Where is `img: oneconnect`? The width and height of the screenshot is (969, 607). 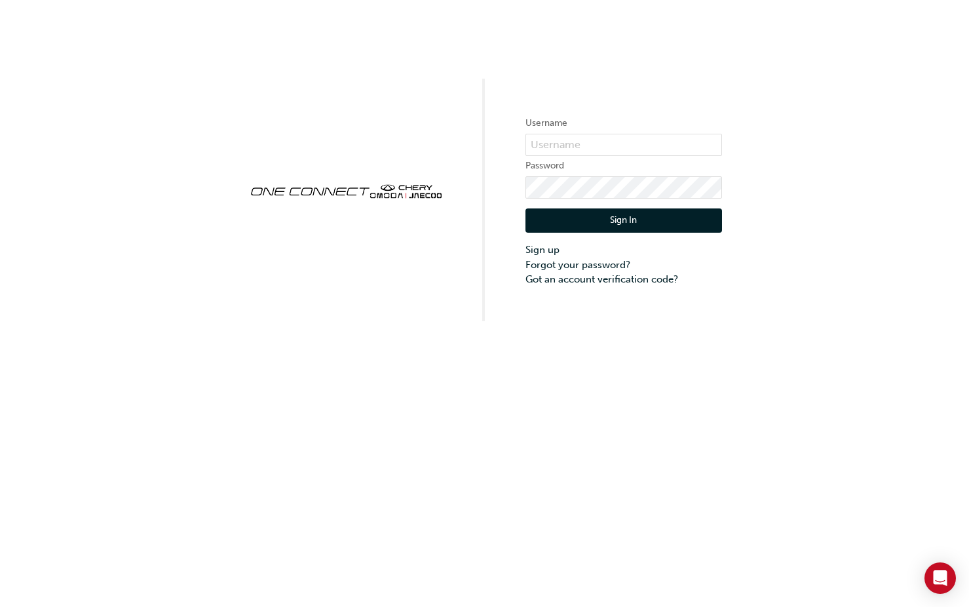 img: oneconnect is located at coordinates (346, 190).